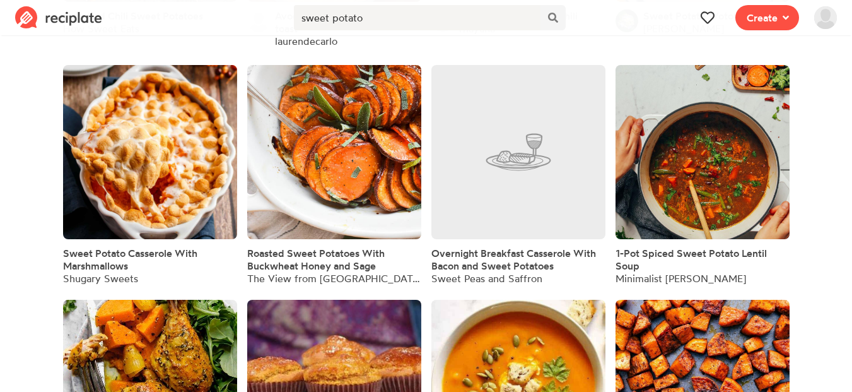 This screenshot has height=392, width=852. I want to click on div: Shugary Sweets, so click(150, 278).